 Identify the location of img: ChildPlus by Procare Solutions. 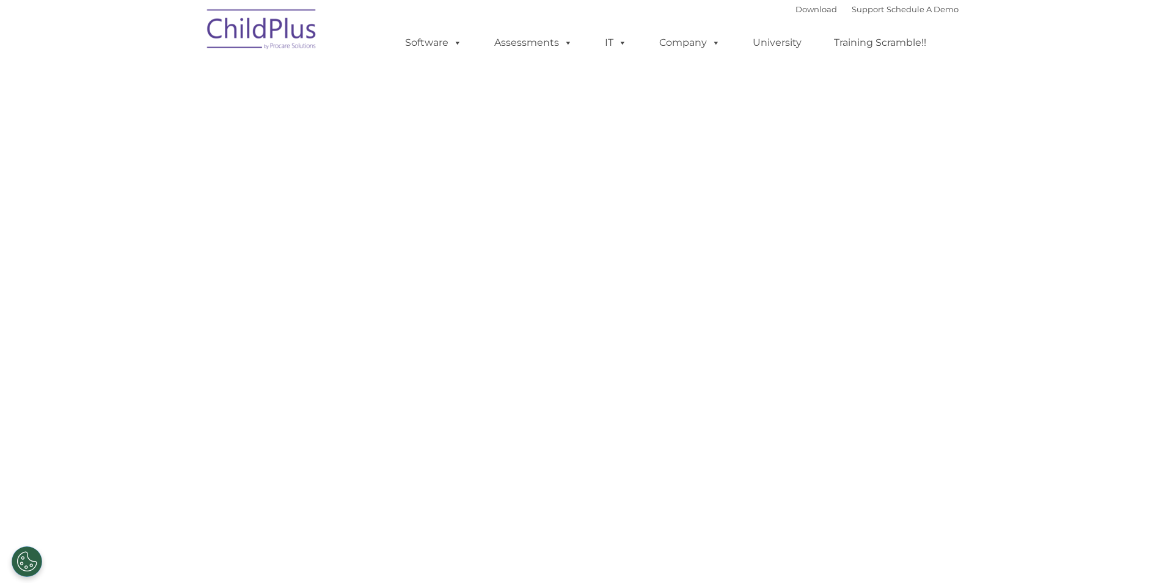
(262, 31).